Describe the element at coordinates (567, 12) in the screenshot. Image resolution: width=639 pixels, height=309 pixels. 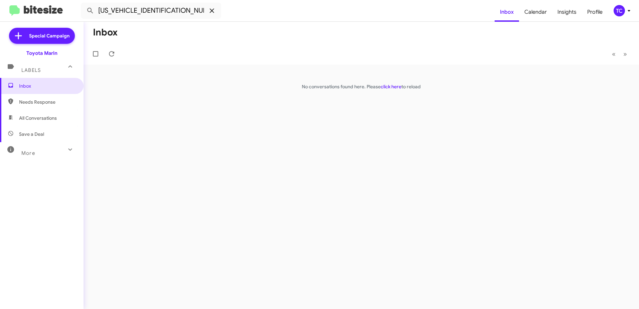
I see `span: Insights` at that location.